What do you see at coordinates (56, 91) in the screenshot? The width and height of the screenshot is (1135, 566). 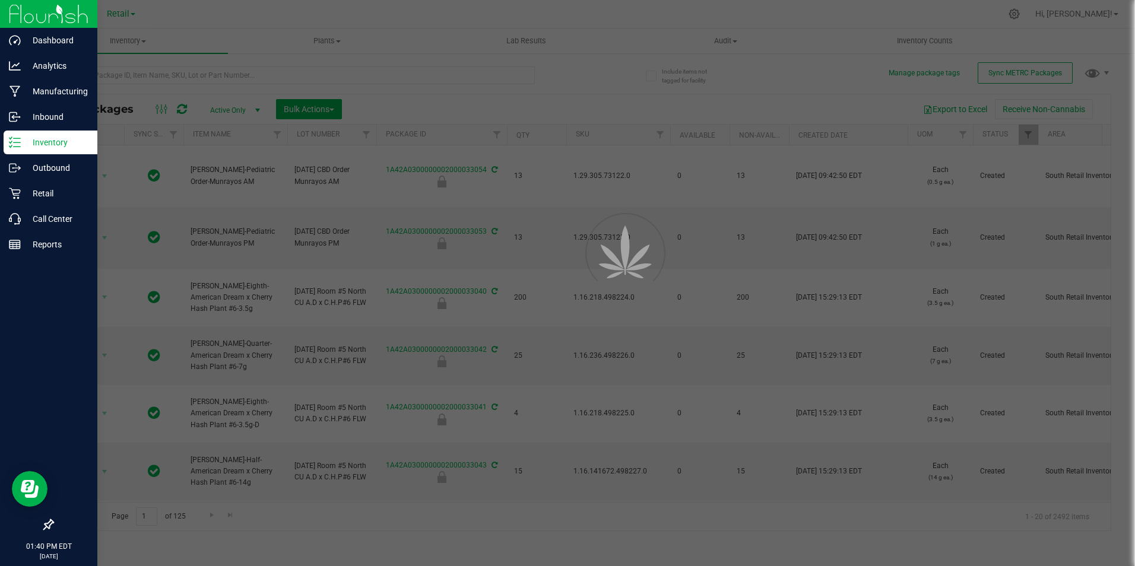 I see `p: Manufacturing` at bounding box center [56, 91].